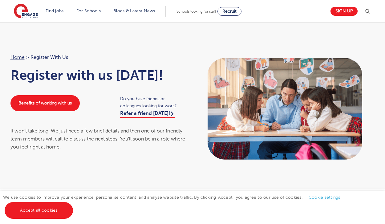 This screenshot has width=385, height=224. Describe the element at coordinates (18, 57) in the screenshot. I see `a: Home` at that location.